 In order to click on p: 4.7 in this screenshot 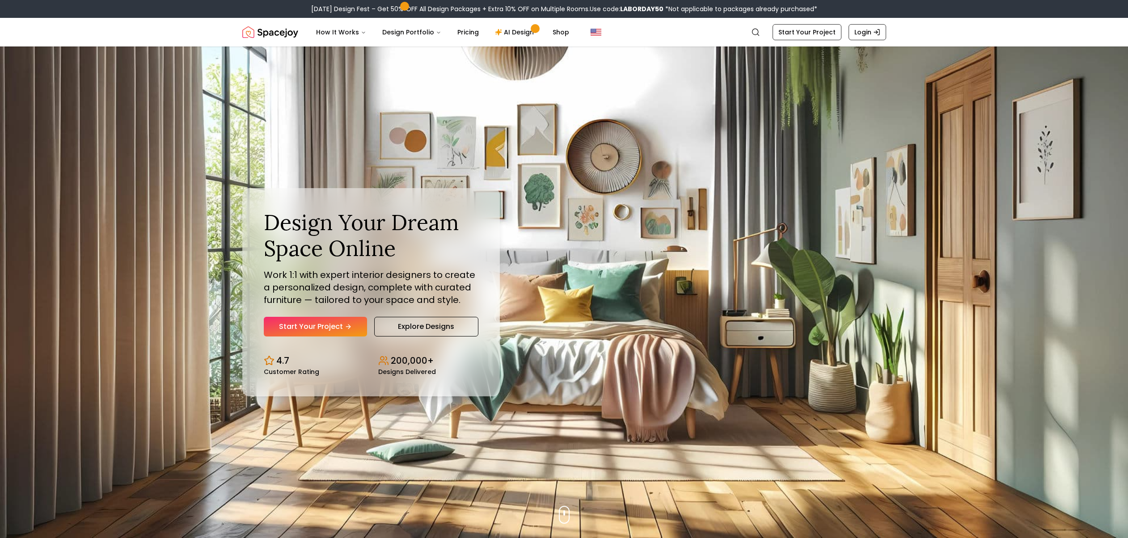, I will do `click(282, 361)`.